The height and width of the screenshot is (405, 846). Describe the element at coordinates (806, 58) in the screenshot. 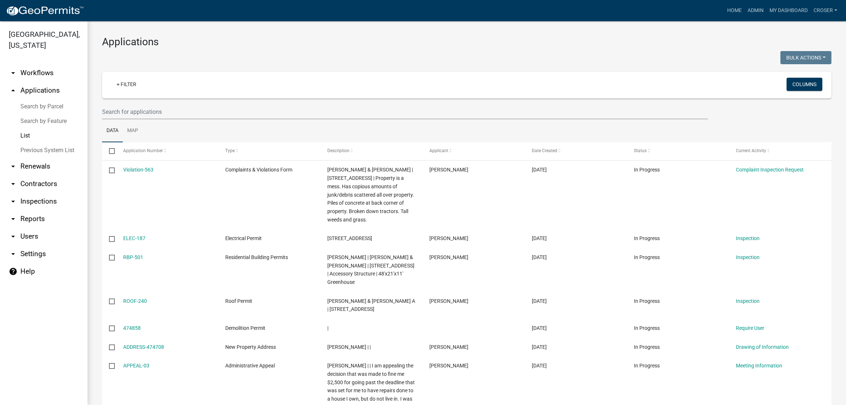

I see `button: Bulk Actions` at that location.